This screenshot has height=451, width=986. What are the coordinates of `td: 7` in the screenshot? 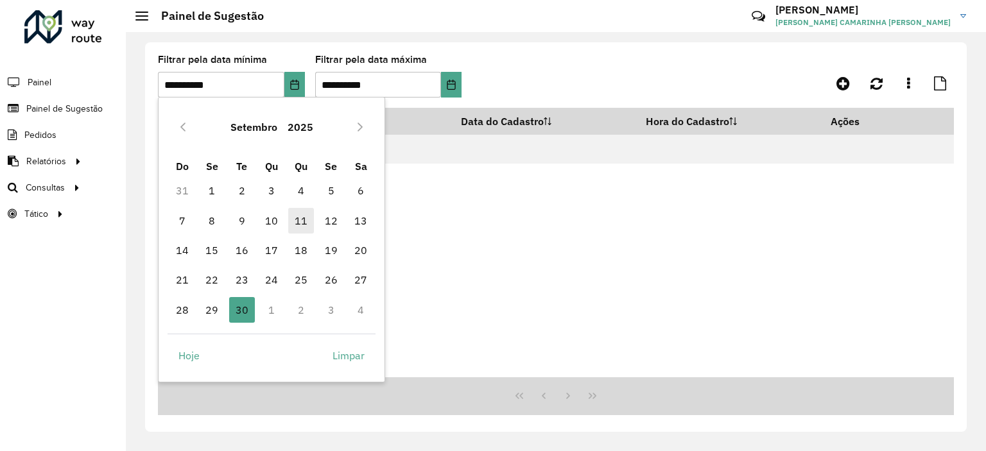 It's located at (182, 221).